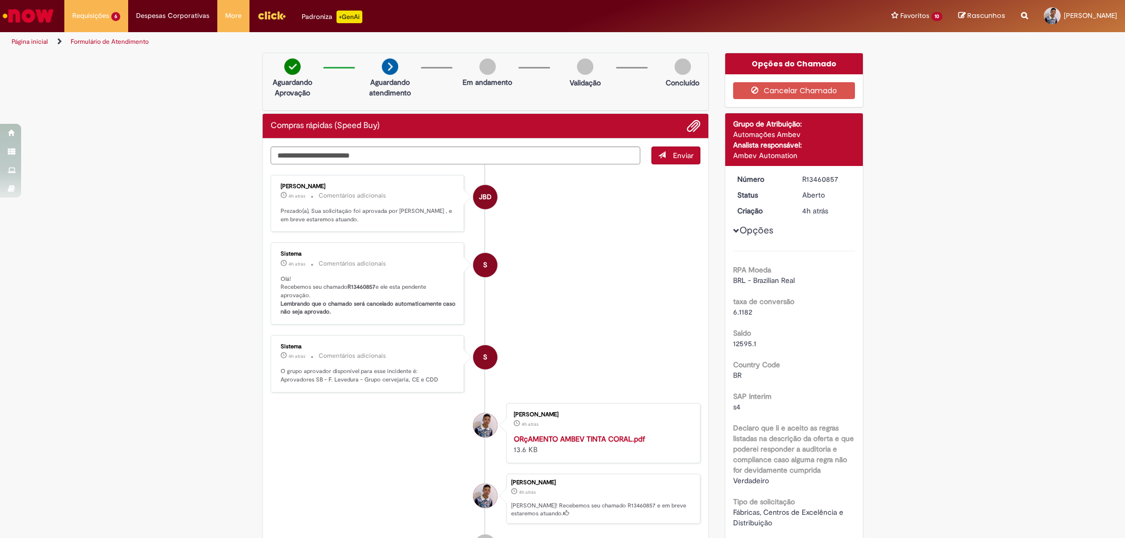 The image size is (1125, 538). Describe the element at coordinates (683, 156) in the screenshot. I see `span: Enviar` at that location.